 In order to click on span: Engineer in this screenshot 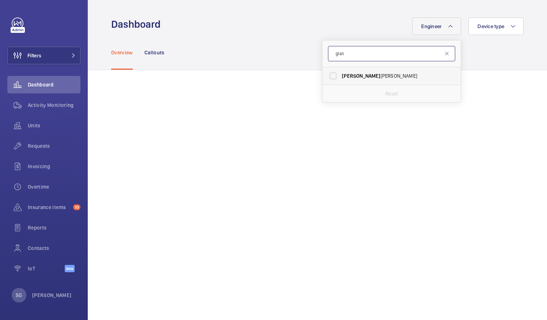, I will do `click(431, 26)`.